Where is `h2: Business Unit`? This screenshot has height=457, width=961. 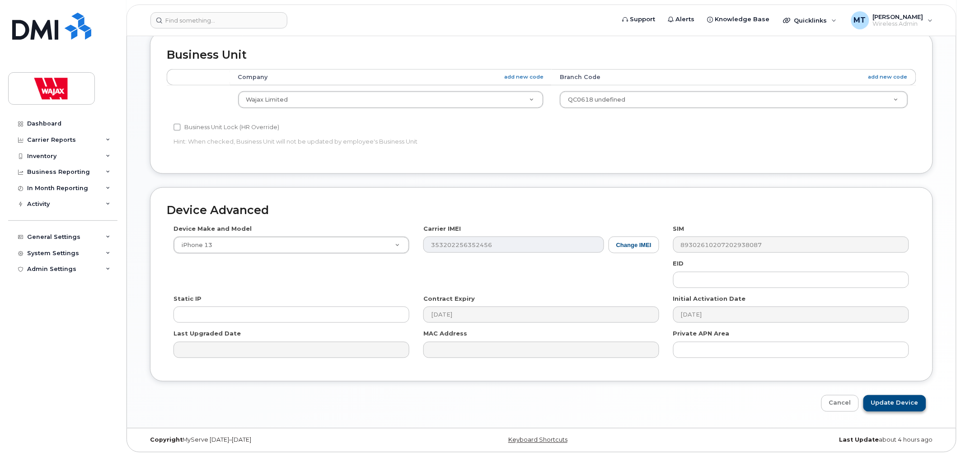
h2: Business Unit is located at coordinates (542, 55).